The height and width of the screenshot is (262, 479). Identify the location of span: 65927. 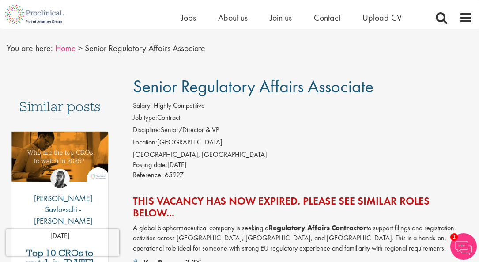
(174, 174).